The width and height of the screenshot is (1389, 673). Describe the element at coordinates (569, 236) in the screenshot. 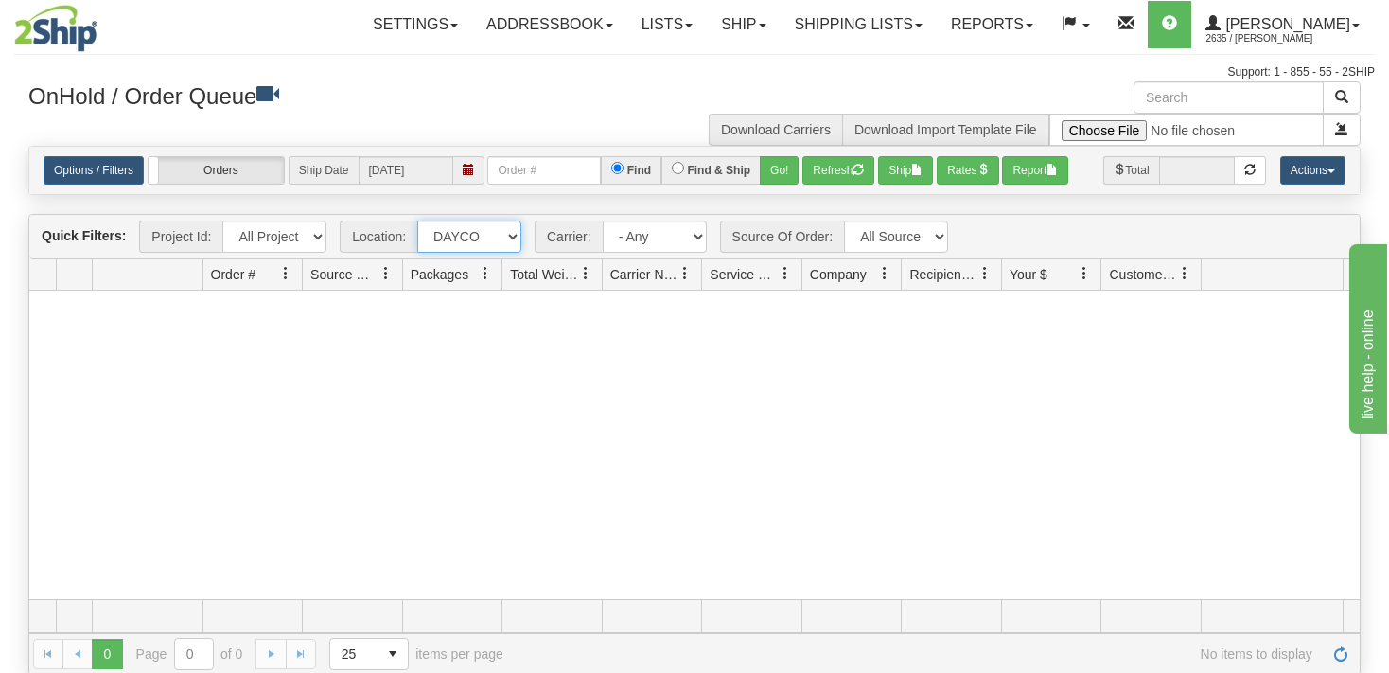

I see `span: Carrier:` at that location.